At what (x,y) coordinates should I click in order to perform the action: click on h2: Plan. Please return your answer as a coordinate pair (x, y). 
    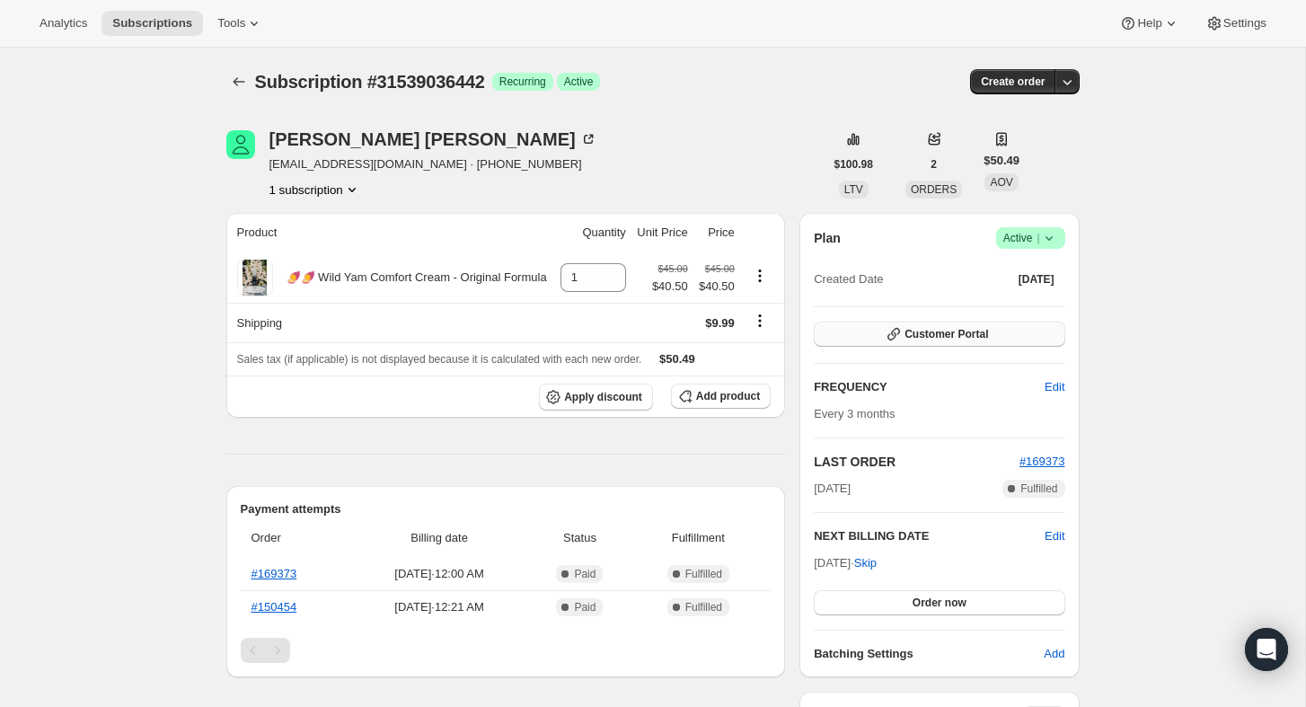
    Looking at the image, I should click on (827, 238).